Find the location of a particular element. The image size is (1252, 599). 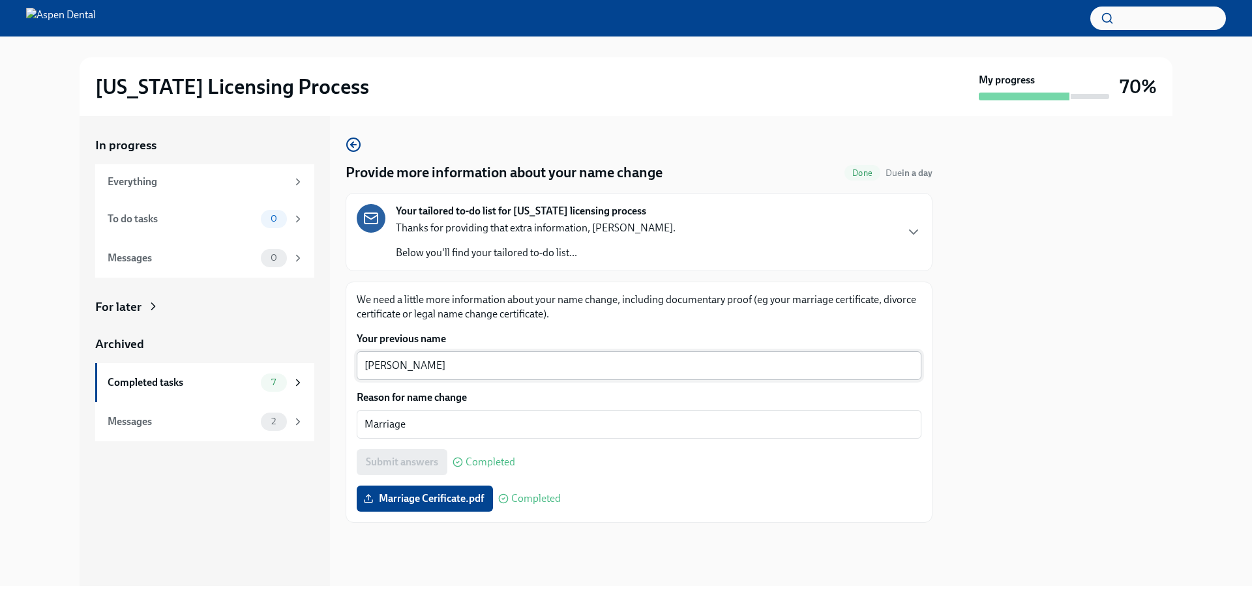

a: In progress is located at coordinates (205, 145).